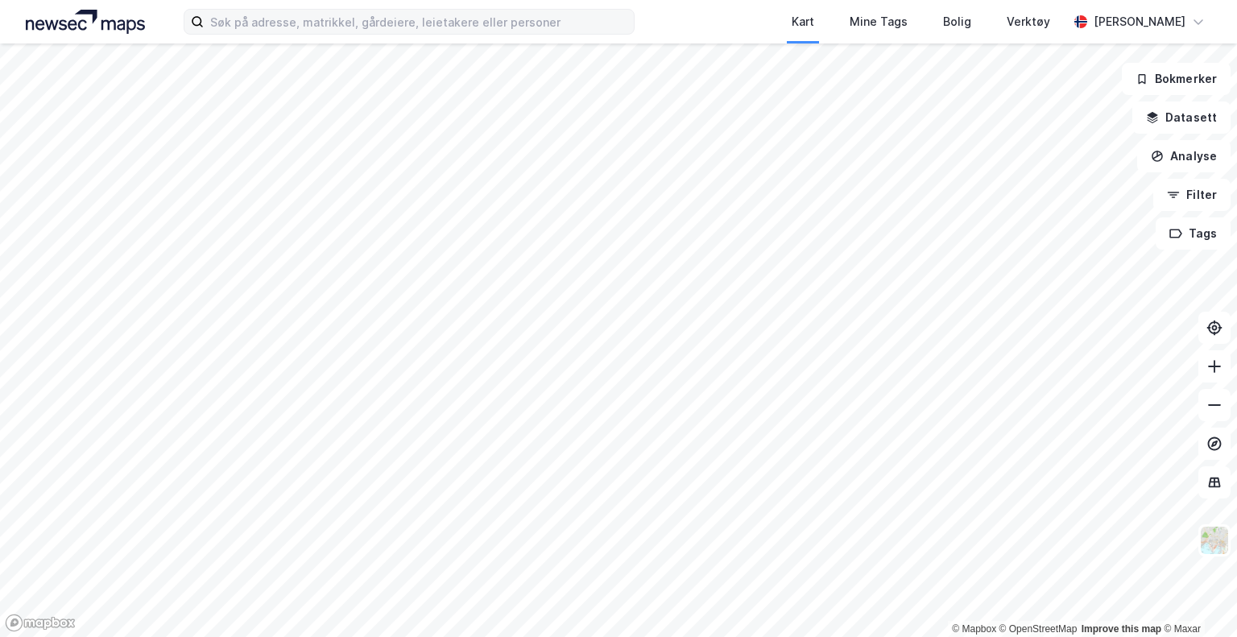 Image resolution: width=1237 pixels, height=637 pixels. What do you see at coordinates (1176, 79) in the screenshot?
I see `button: Bokmerker` at bounding box center [1176, 79].